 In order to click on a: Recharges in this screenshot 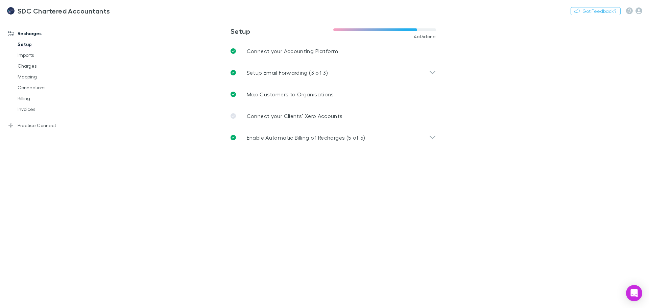, I will do `click(46, 33)`.